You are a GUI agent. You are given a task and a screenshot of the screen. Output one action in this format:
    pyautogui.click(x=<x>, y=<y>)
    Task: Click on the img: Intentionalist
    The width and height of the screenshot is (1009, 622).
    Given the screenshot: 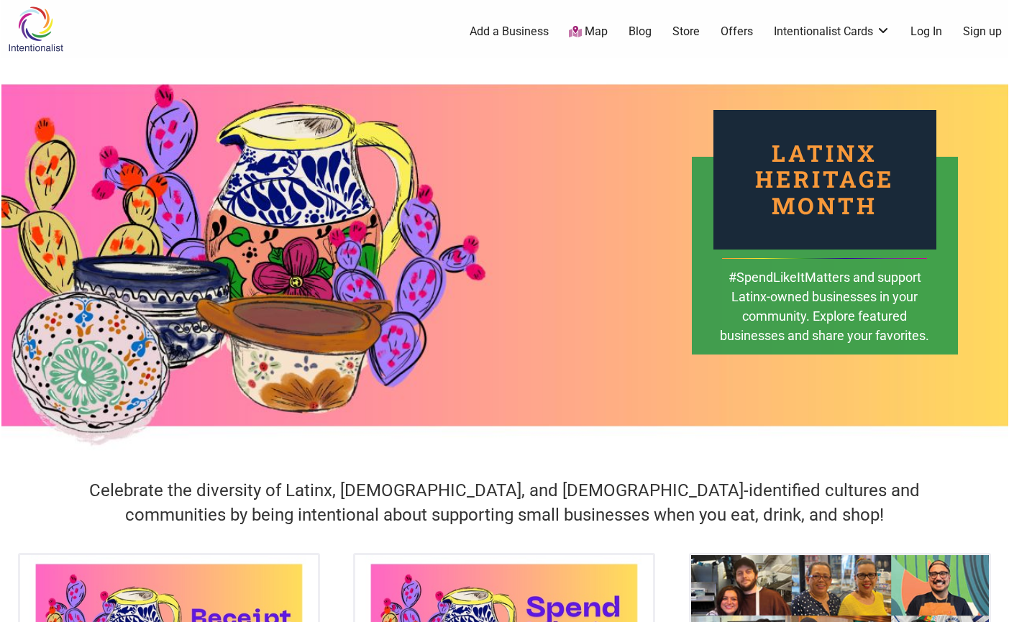 What is the action you would take?
    pyautogui.click(x=35, y=29)
    